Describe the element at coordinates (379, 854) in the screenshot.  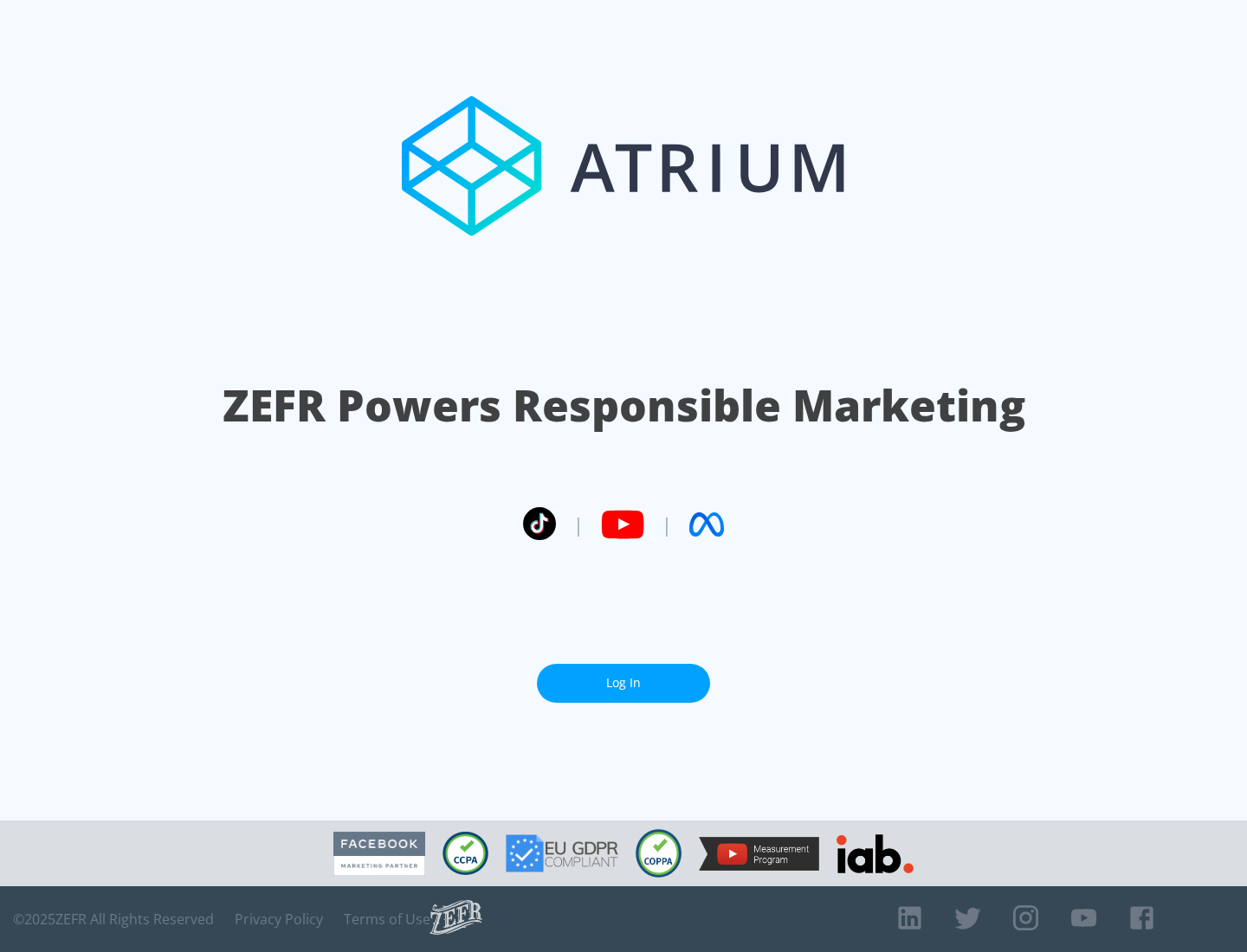
I see `img: Facebook Marketing Partner` at that location.